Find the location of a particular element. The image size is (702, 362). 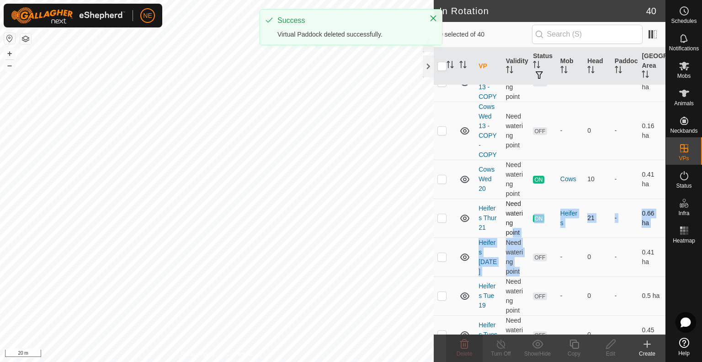

span: VPs is located at coordinates (684, 158).